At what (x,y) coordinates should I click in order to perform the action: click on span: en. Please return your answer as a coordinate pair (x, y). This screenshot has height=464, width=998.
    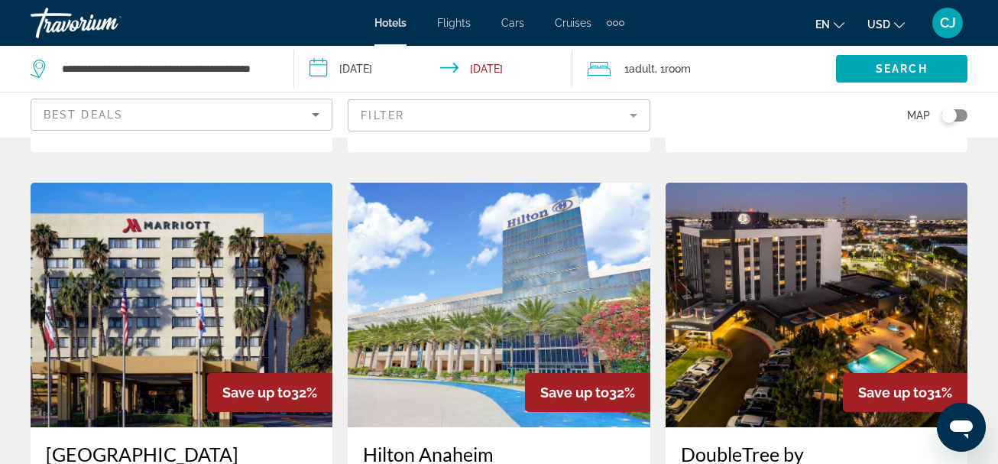
    Looking at the image, I should click on (823, 24).